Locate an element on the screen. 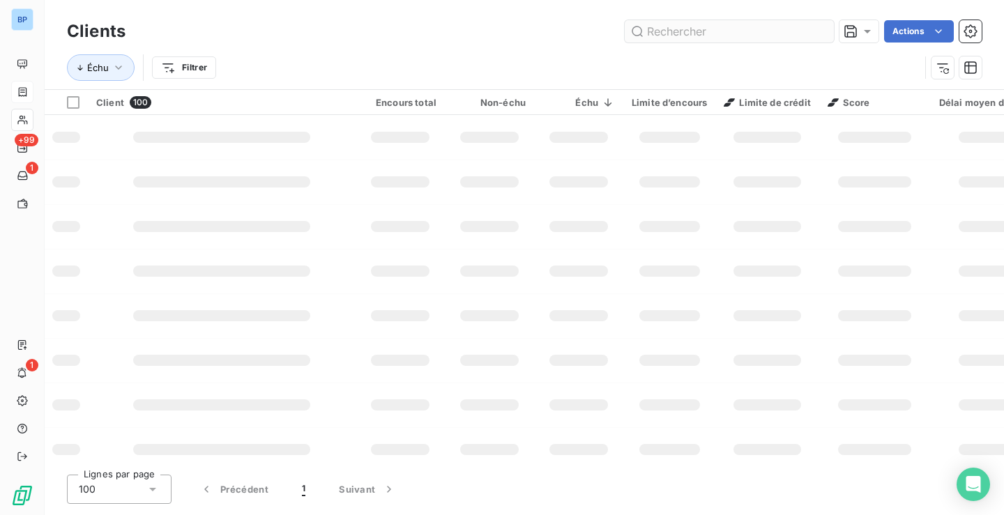 This screenshot has width=1004, height=515. div: Encours total is located at coordinates (400, 103).